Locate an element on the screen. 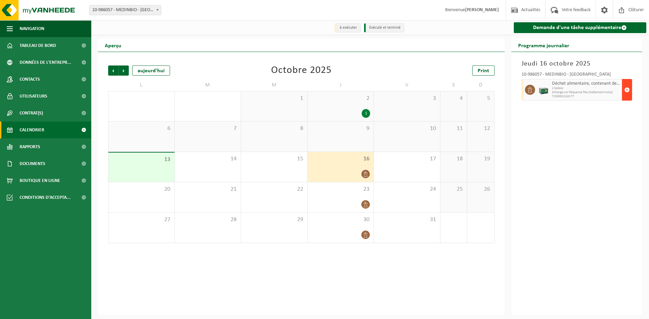 This screenshot has width=649, height=319. li: à exécuter is located at coordinates (347, 28).